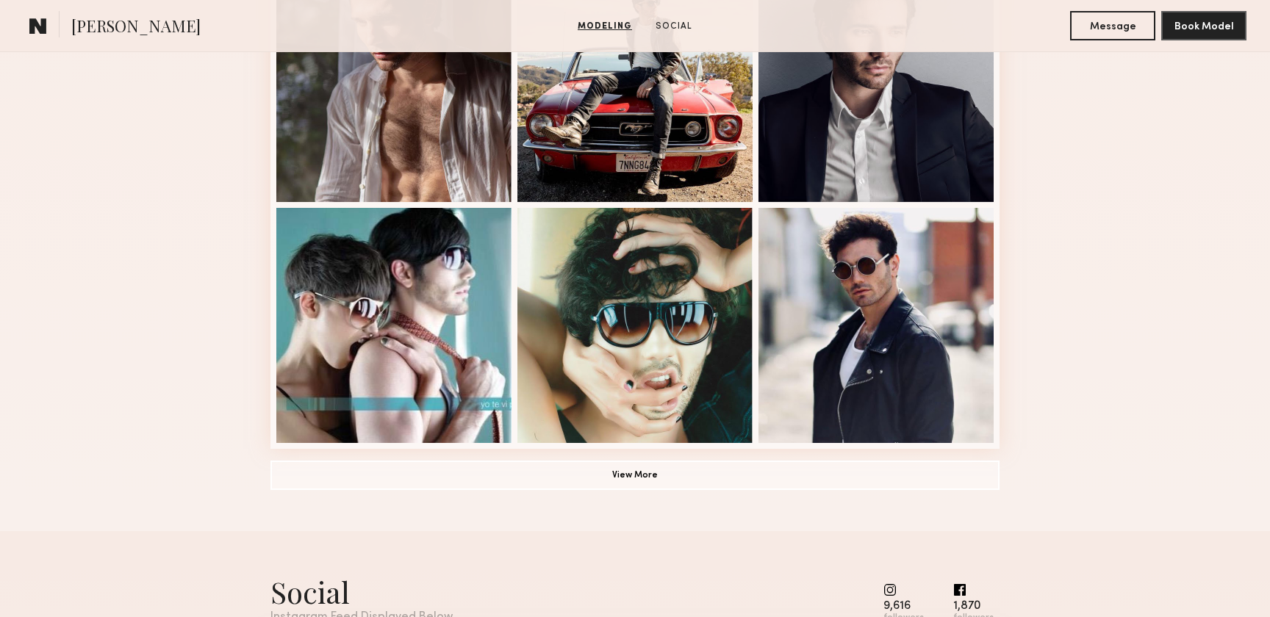 This screenshot has height=617, width=1270. Describe the element at coordinates (674, 26) in the screenshot. I see `a: Social` at that location.